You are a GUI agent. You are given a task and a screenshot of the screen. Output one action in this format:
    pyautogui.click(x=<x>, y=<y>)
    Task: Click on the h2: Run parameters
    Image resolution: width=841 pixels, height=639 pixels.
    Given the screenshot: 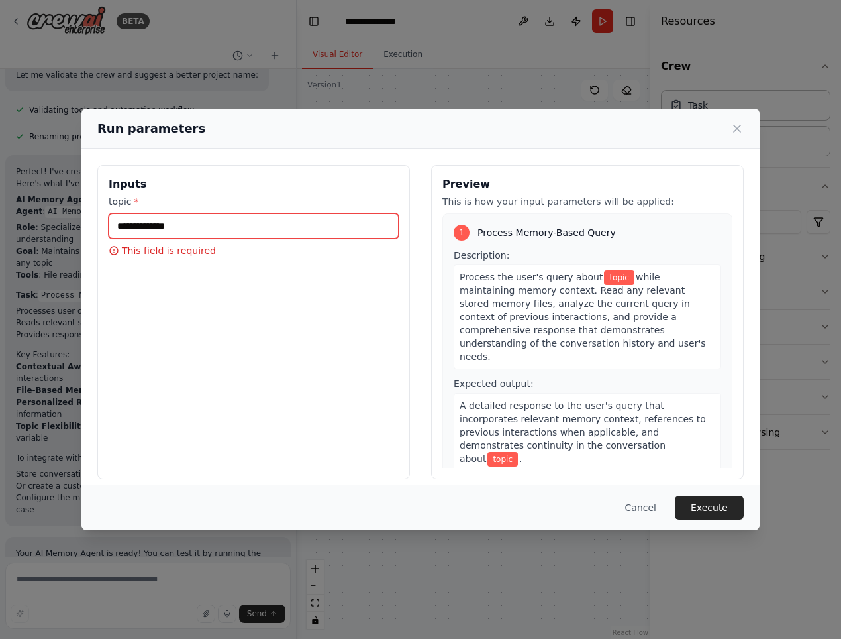 What is the action you would take?
    pyautogui.click(x=151, y=129)
    